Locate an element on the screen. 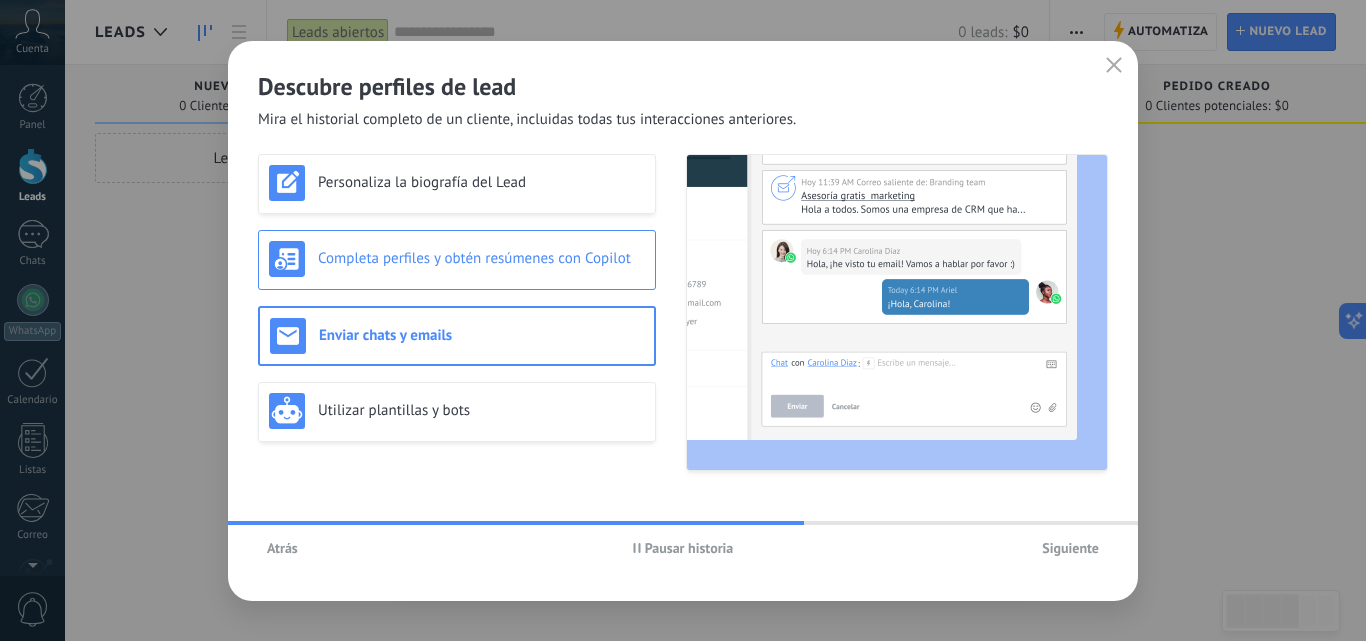  span: Mira el historial completo de un cliente, incluidas todas tus interacciones anteriores. is located at coordinates (527, 120).